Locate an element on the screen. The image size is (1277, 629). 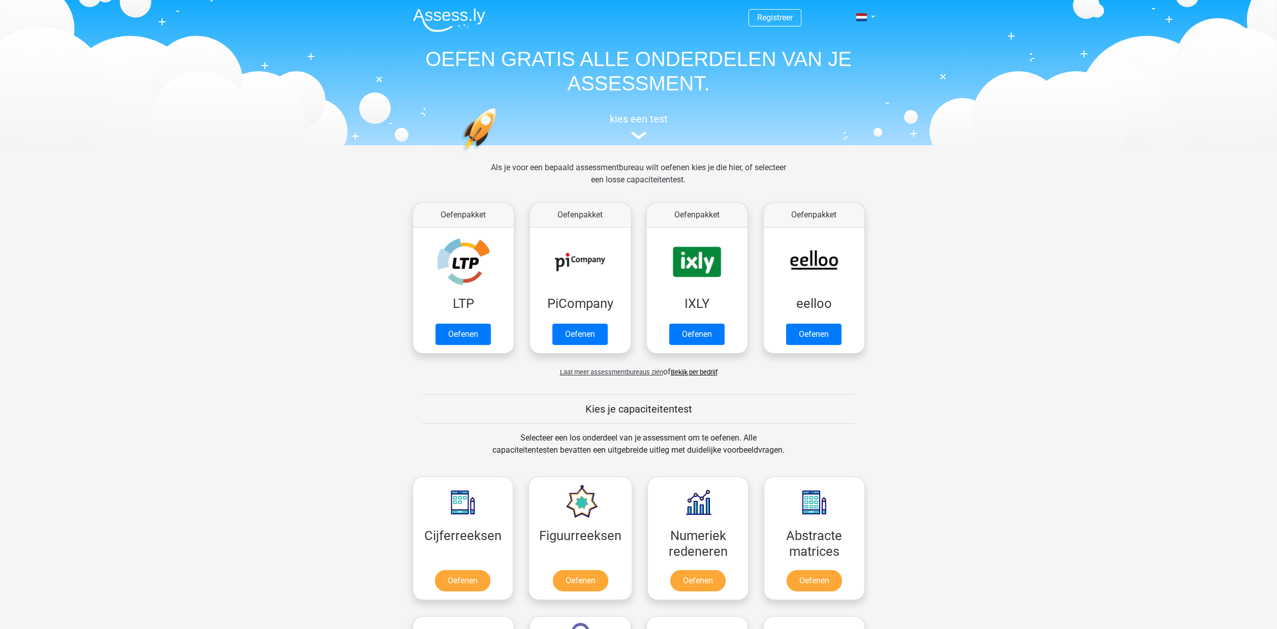
img: assessment is located at coordinates (639, 135).